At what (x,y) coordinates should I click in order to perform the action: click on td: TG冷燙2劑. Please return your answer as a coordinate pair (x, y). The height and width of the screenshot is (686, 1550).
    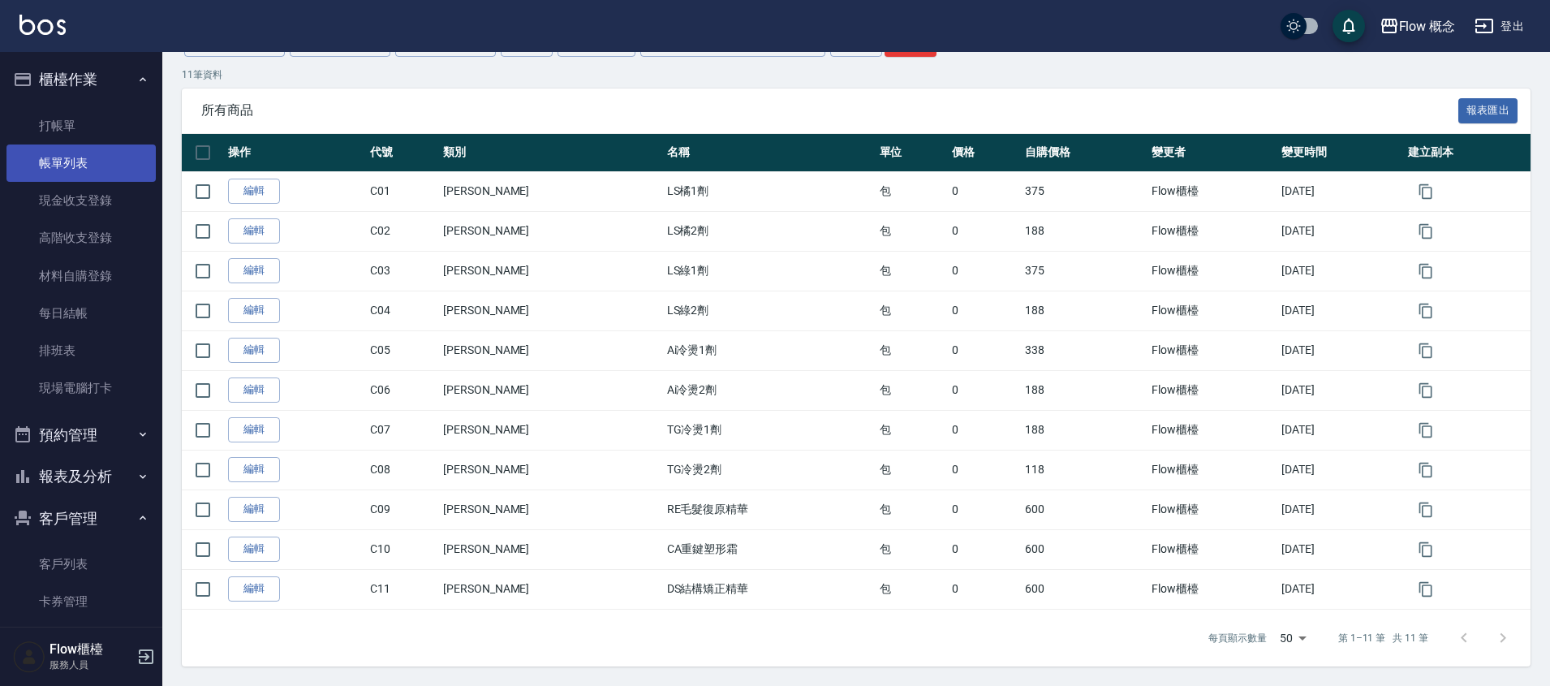
    Looking at the image, I should click on (769, 469).